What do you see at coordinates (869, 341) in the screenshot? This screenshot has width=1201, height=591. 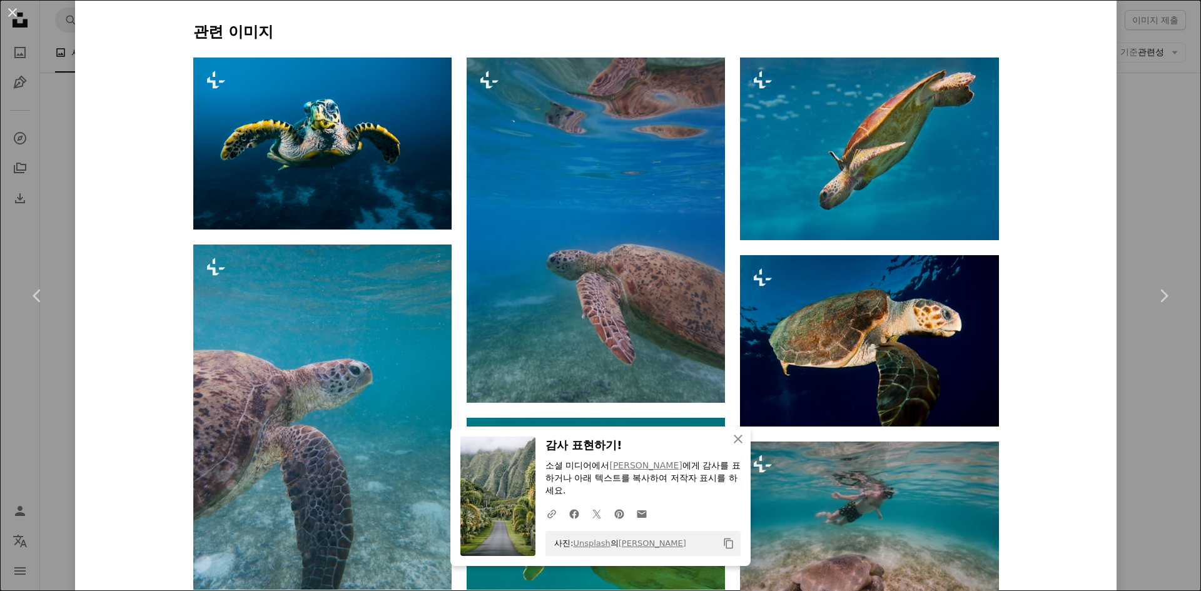 I see `img: 터키의 카레타 카레타` at bounding box center [869, 341].